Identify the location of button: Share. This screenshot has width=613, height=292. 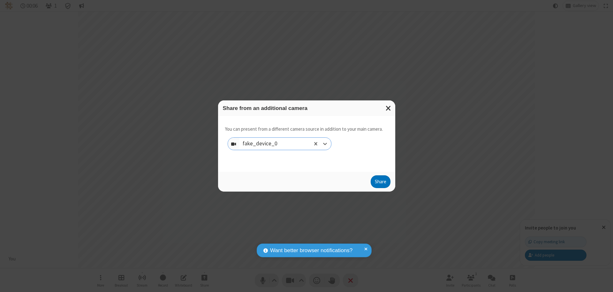
(380, 182).